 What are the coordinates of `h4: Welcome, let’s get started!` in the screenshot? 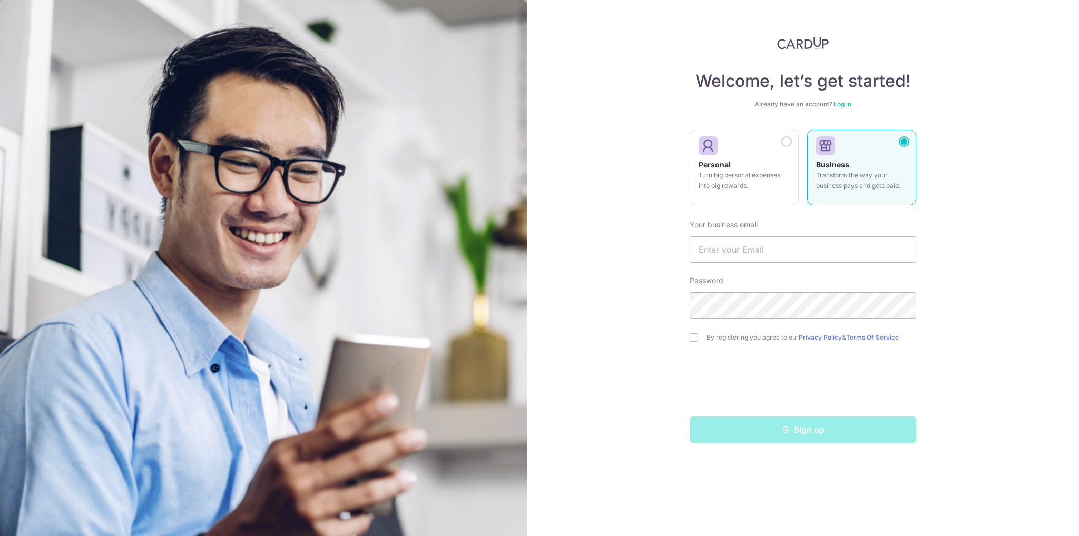 It's located at (803, 81).